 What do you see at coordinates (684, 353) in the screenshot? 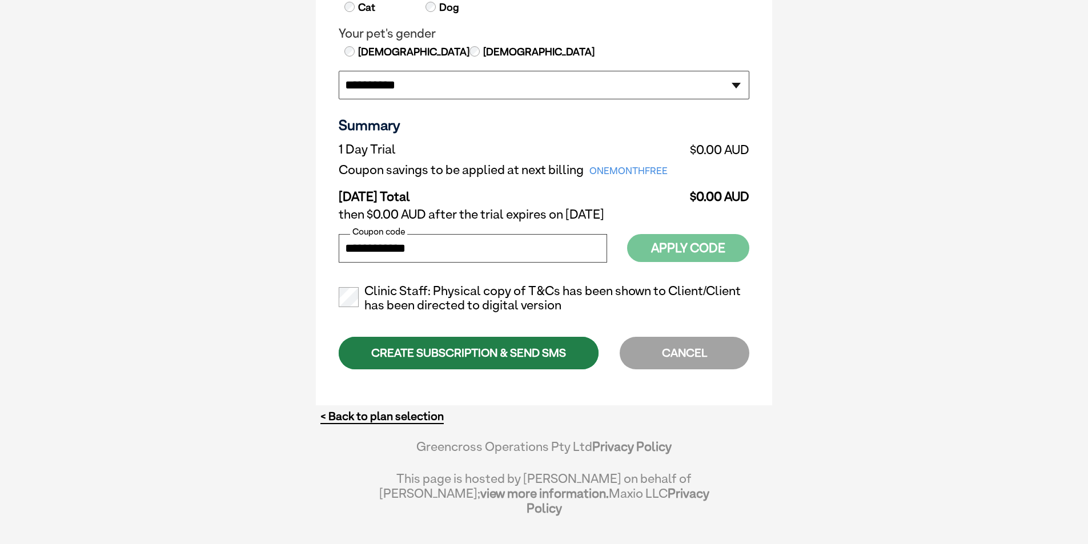
I see `div: CANCEL` at bounding box center [684, 353].